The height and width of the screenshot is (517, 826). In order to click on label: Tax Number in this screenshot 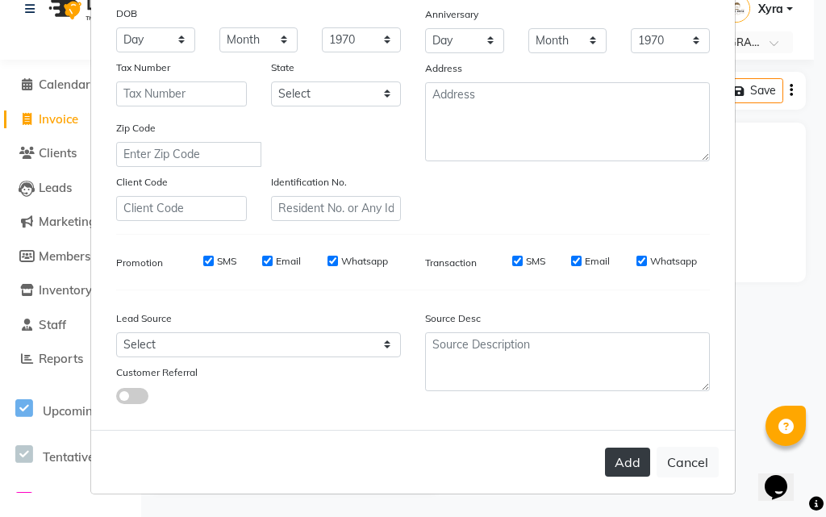, I will do `click(143, 68)`.